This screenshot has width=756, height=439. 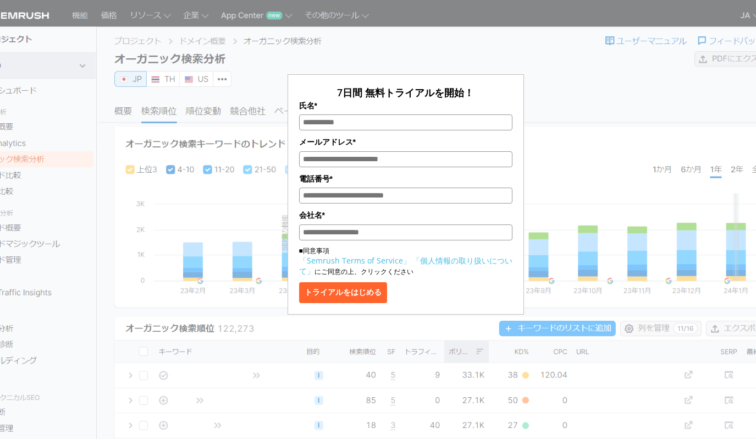 What do you see at coordinates (354, 260) in the screenshot?
I see `a: 「Semrush Terms of Service」` at bounding box center [354, 260].